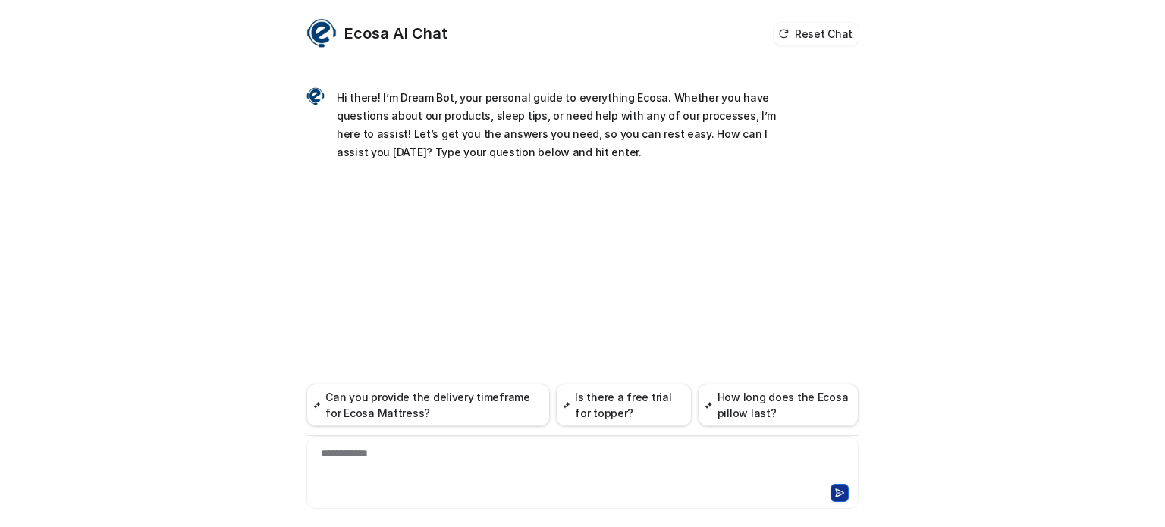 The width and height of the screenshot is (1165, 527). Describe the element at coordinates (623, 405) in the screenshot. I see `button: Is there a free trial for topper?` at that location.